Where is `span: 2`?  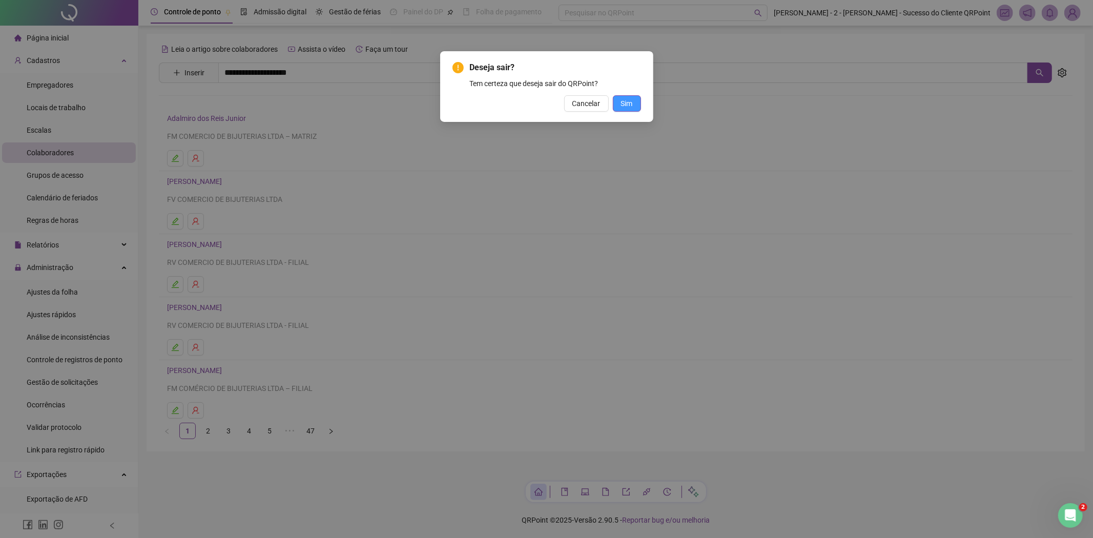 span: 2 is located at coordinates (1084, 507).